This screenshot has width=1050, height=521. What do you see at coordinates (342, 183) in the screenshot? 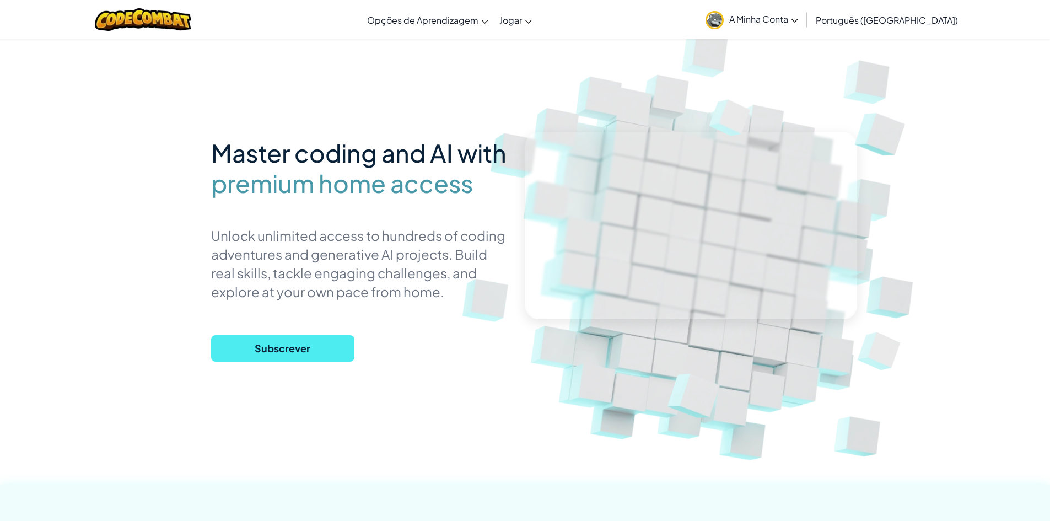
I see `span: premium home access` at bounding box center [342, 183].